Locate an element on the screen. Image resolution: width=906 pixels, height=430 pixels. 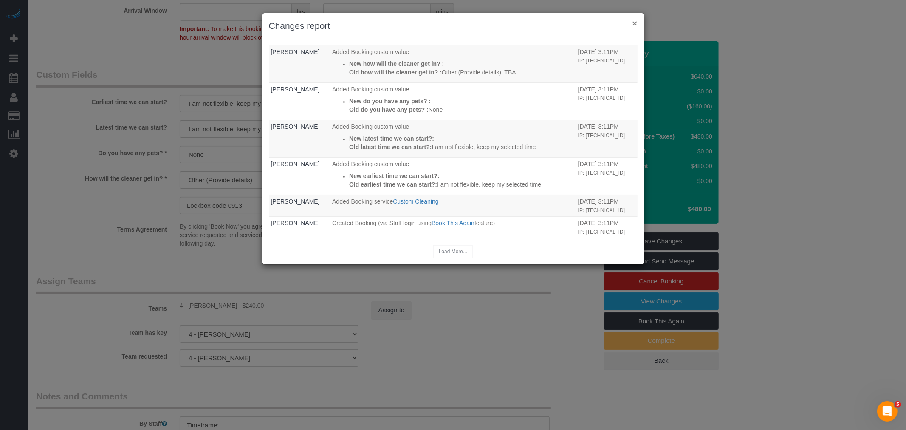
span: Created Booking (via Staff login using is located at coordinates (382, 223).